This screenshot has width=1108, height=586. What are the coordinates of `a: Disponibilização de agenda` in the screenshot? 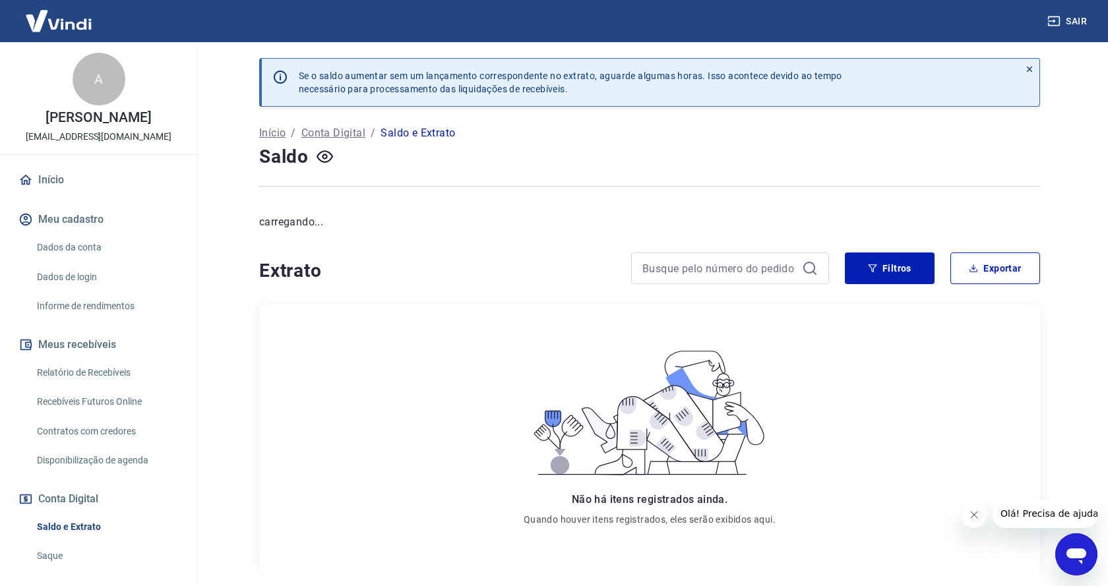 It's located at (106, 460).